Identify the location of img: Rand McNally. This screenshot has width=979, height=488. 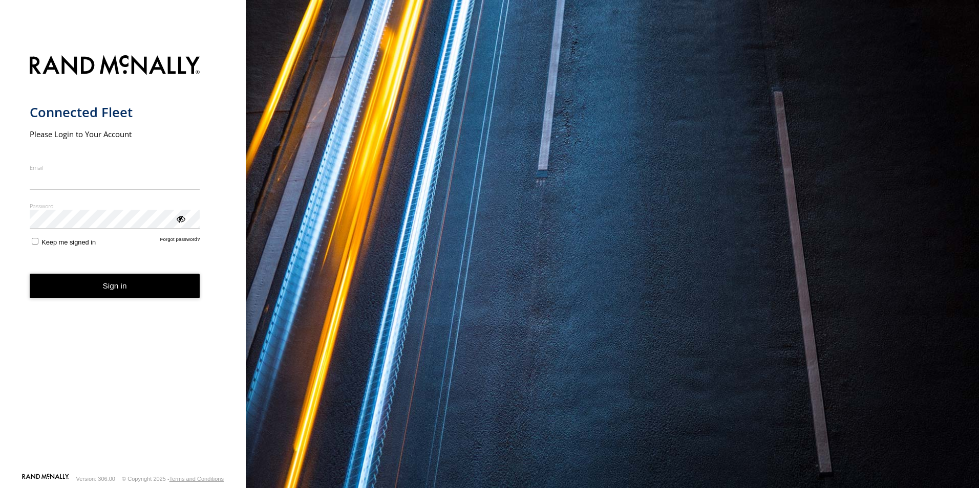
(115, 66).